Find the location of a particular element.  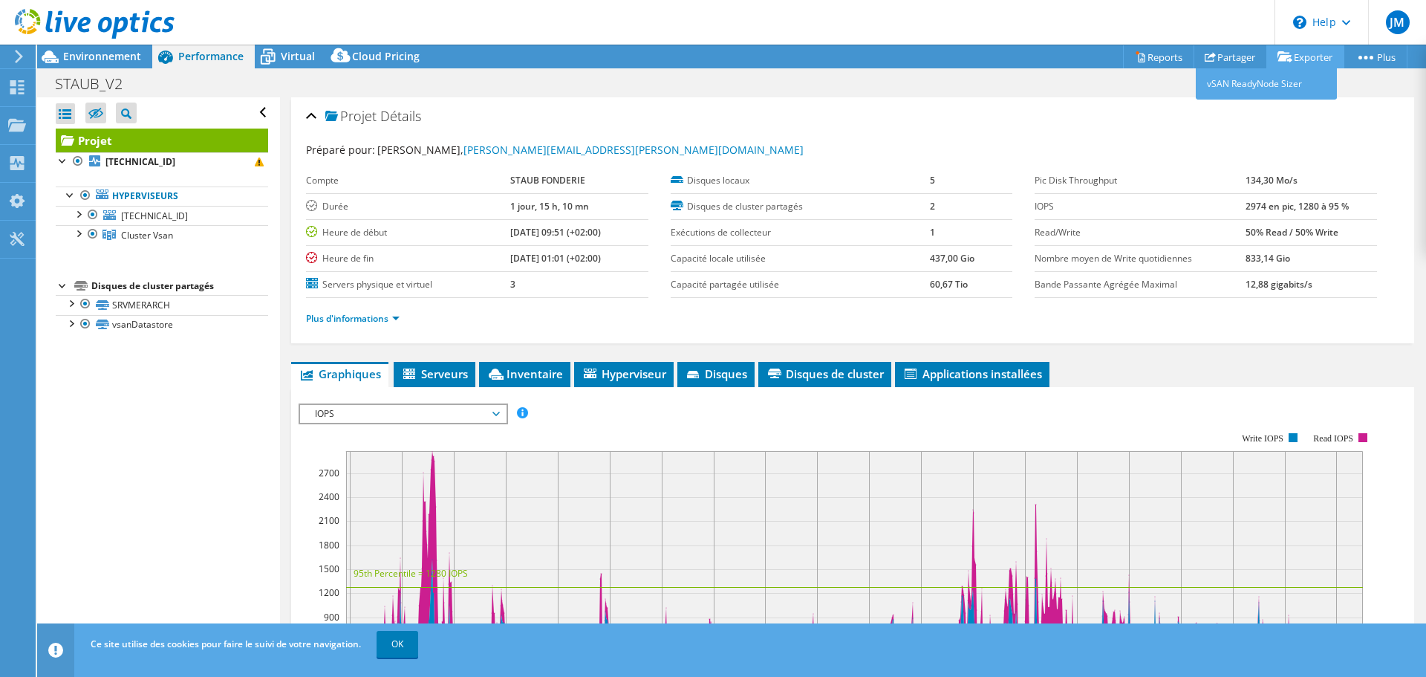

span: Virtual is located at coordinates (298, 56).